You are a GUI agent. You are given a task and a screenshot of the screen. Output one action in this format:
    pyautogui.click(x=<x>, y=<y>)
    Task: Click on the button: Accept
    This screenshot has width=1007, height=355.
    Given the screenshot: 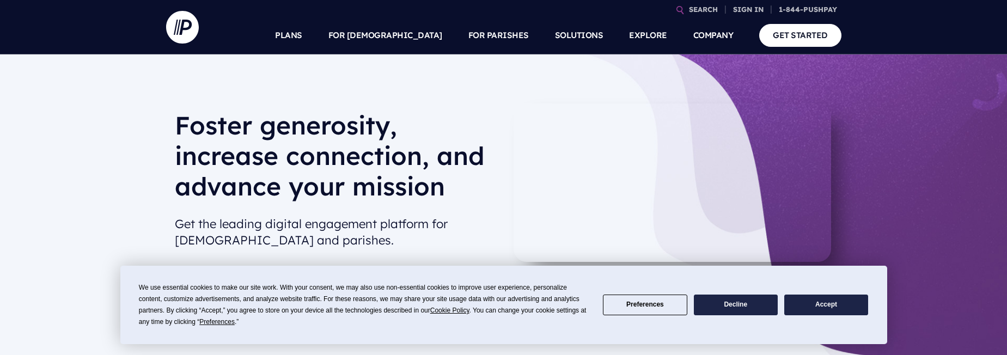 What is the action you would take?
    pyautogui.click(x=826, y=305)
    